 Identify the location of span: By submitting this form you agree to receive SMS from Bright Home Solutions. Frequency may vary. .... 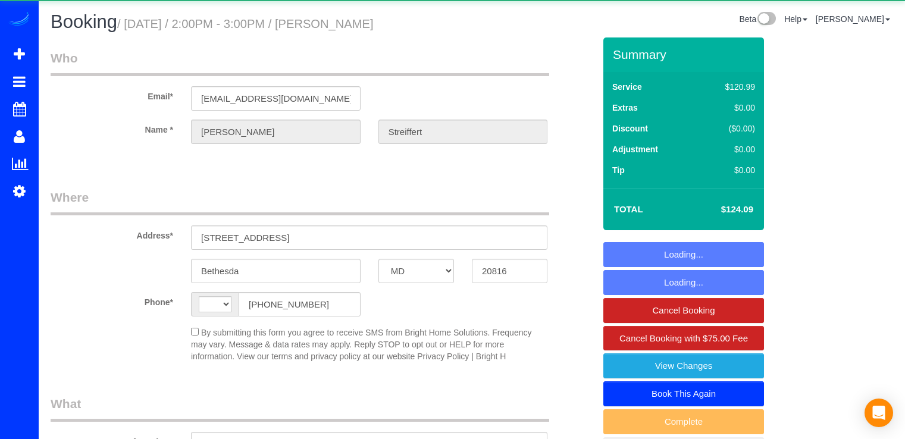
(361, 345).